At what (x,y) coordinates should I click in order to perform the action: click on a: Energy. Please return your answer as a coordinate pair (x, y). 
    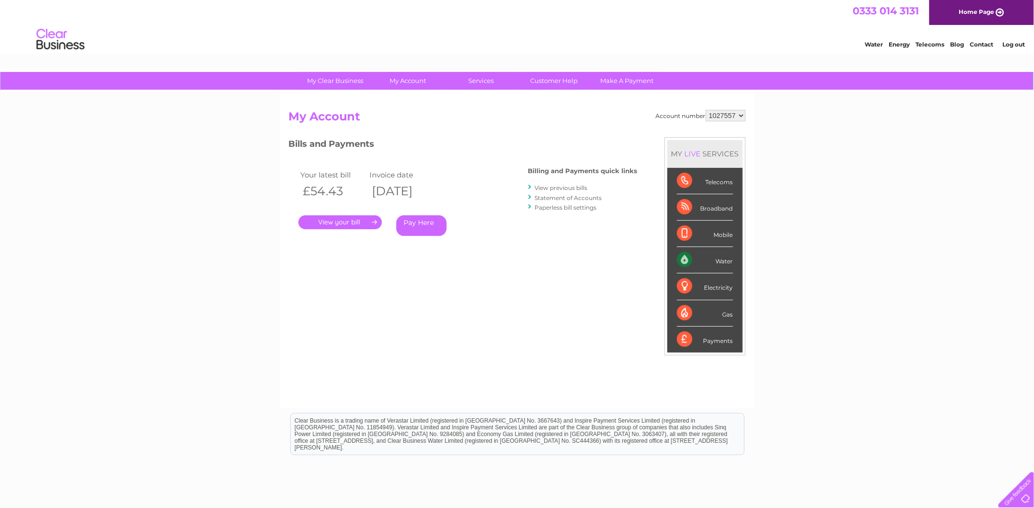
    Looking at the image, I should click on (900, 44).